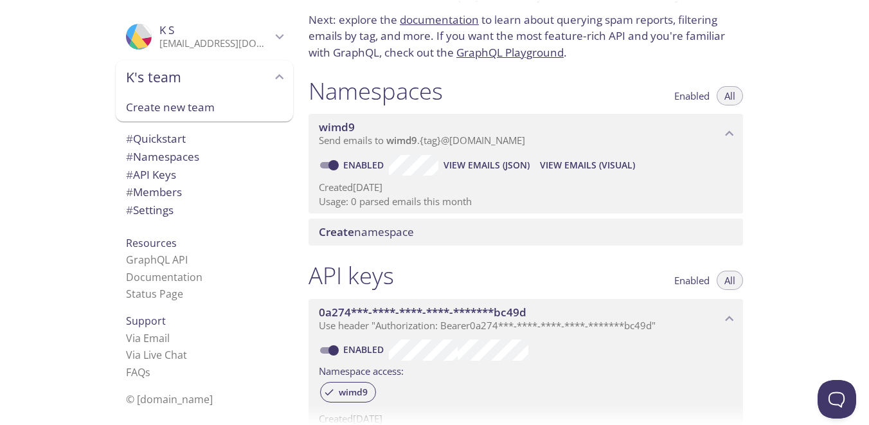  What do you see at coordinates (588, 165) in the screenshot?
I see `span: View Emails (Visual)` at bounding box center [588, 165].